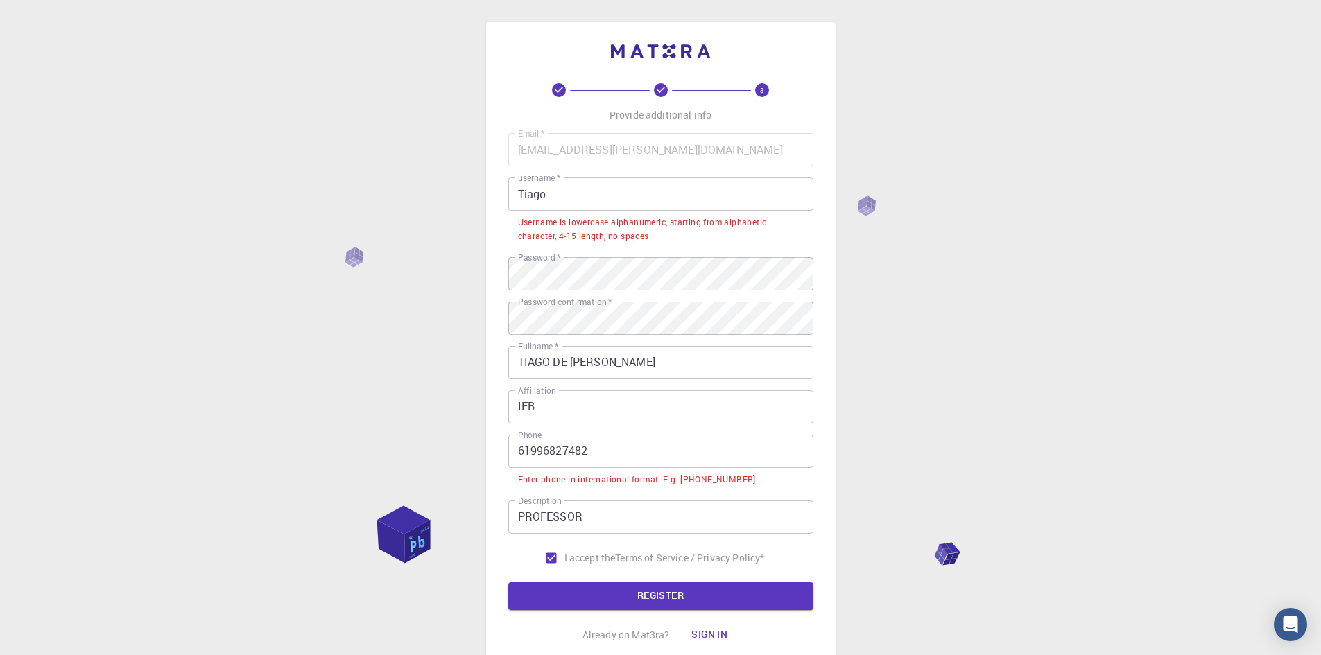 This screenshot has width=1321, height=655. What do you see at coordinates (689, 558) in the screenshot?
I see `p: Terms of Service / Privacy Policy *` at bounding box center [689, 558].